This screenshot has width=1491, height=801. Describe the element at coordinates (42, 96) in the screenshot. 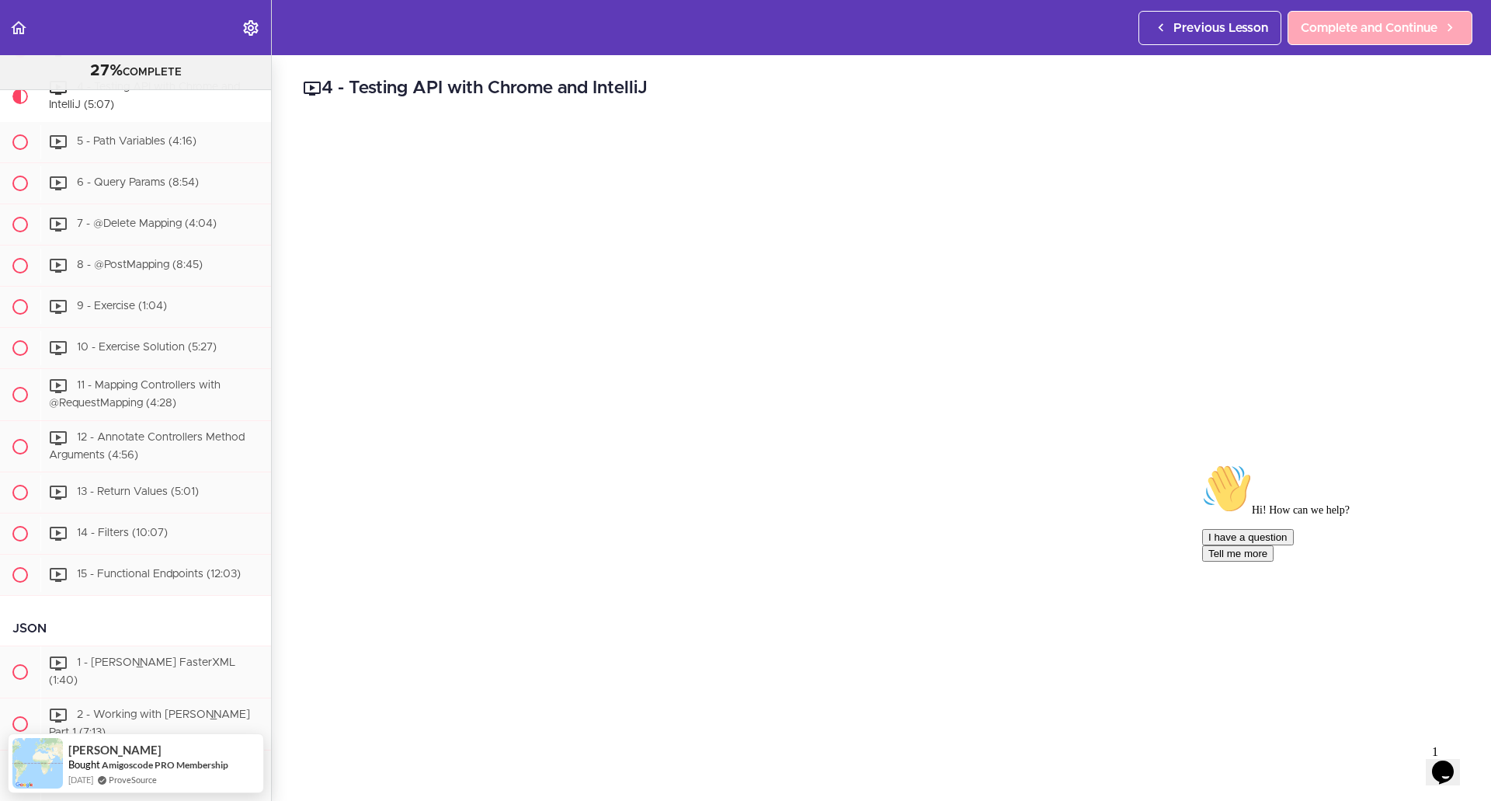

I see `button: Tell me more` at that location.